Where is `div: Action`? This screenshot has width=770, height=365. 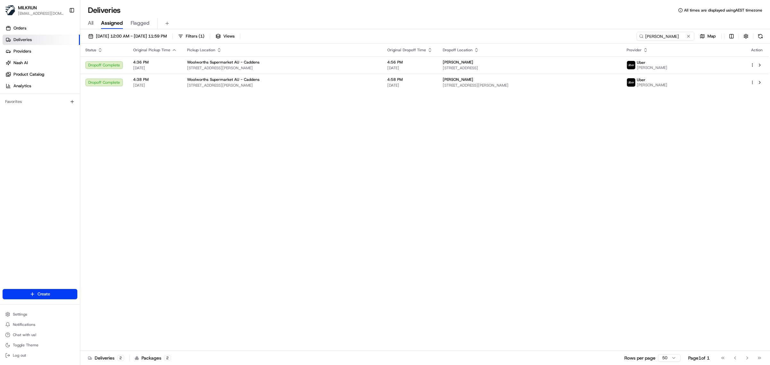 div: Action is located at coordinates (757, 50).